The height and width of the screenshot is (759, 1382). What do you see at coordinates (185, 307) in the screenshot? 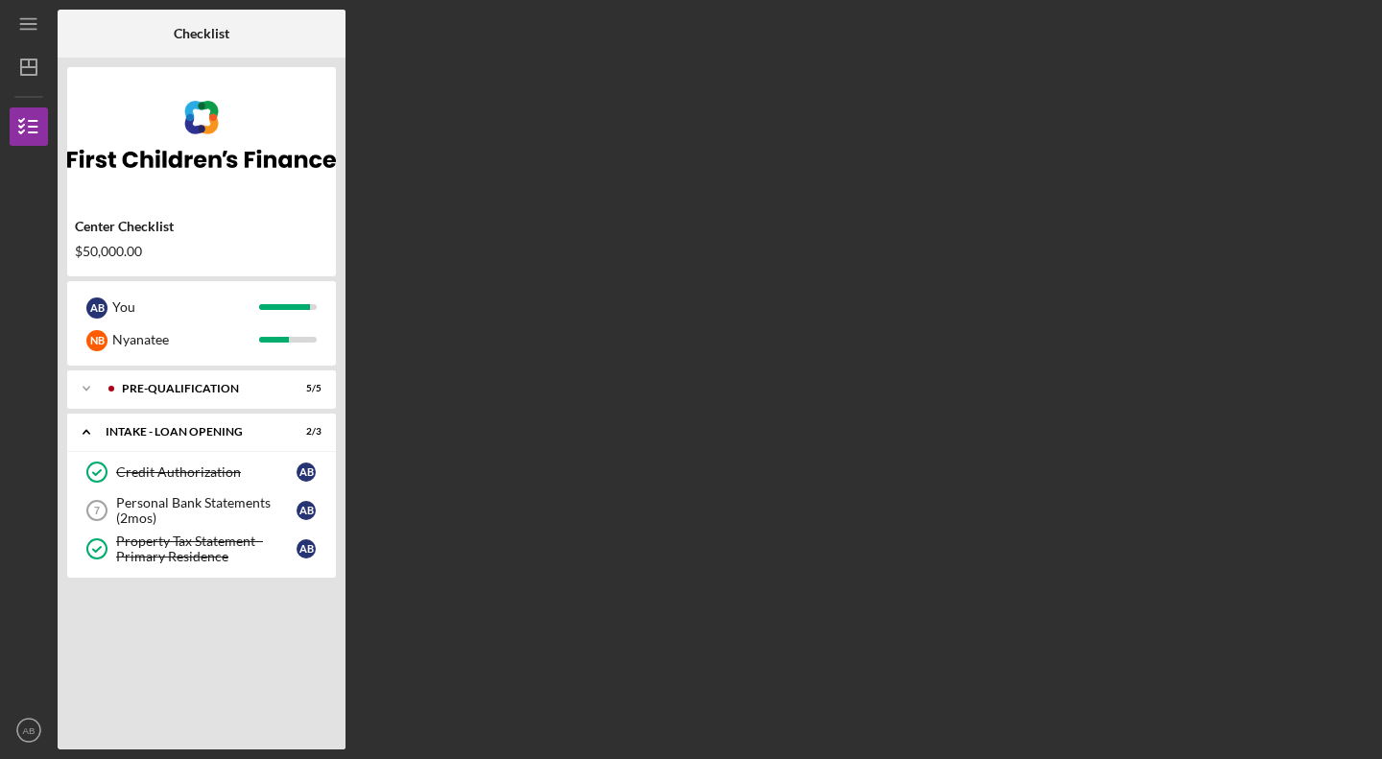
I see `div: You` at bounding box center [185, 307].